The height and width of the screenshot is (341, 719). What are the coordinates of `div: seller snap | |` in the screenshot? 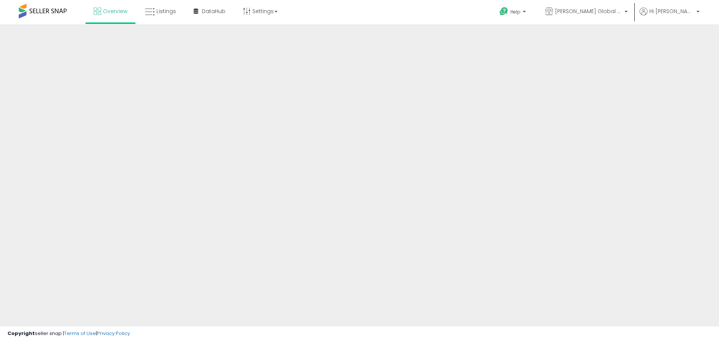 It's located at (69, 334).